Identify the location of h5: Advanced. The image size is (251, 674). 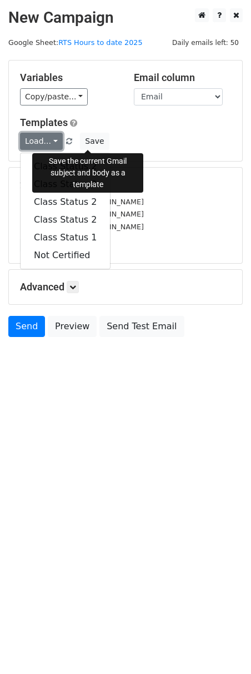
(126, 287).